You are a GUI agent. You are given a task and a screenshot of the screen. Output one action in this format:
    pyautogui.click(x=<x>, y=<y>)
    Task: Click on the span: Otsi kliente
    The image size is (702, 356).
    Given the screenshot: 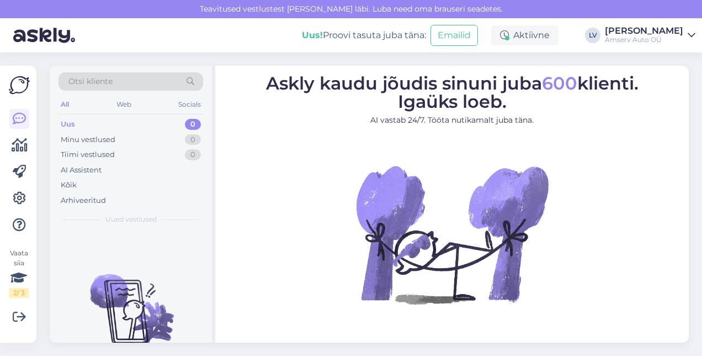 What is the action you would take?
    pyautogui.click(x=91, y=81)
    